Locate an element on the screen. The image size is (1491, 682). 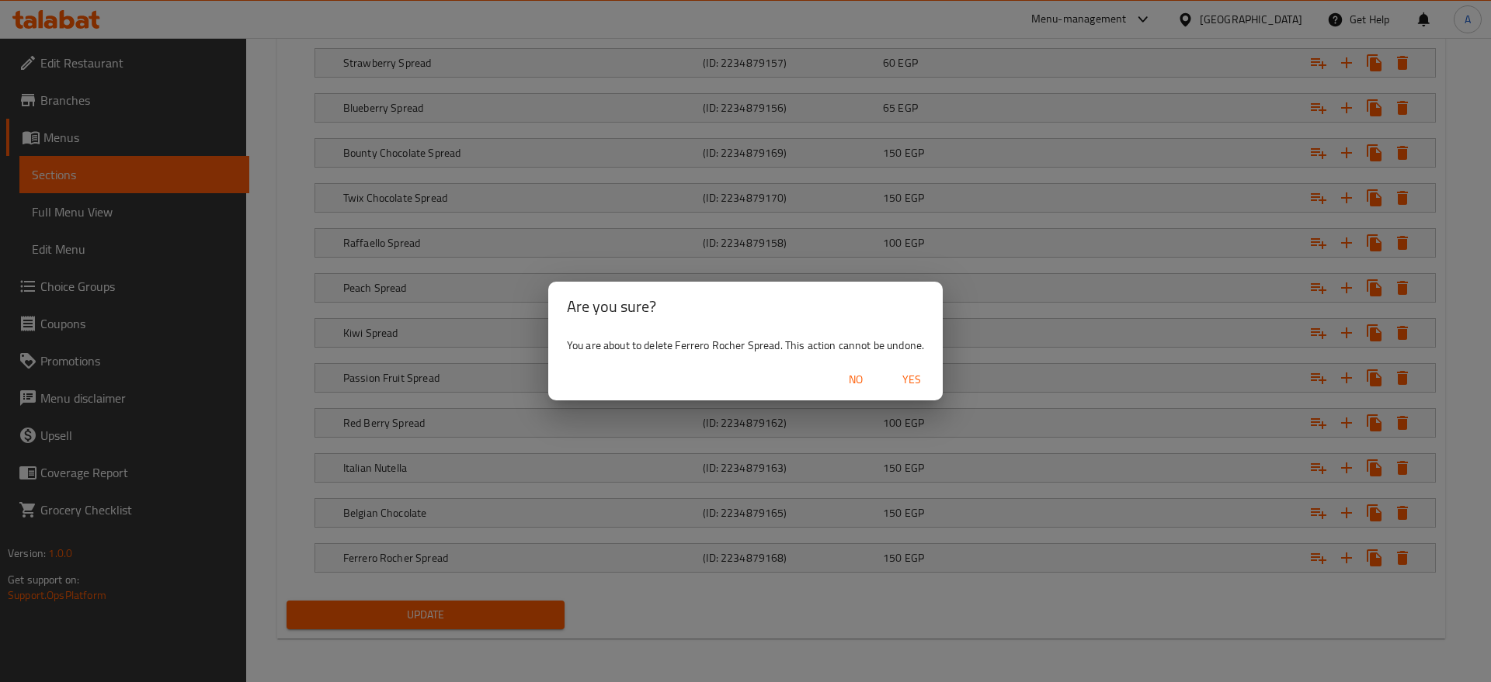
div: You are about to delete Ferrero Rocher Spread. This action cannot be undone. is located at coordinates (745, 345).